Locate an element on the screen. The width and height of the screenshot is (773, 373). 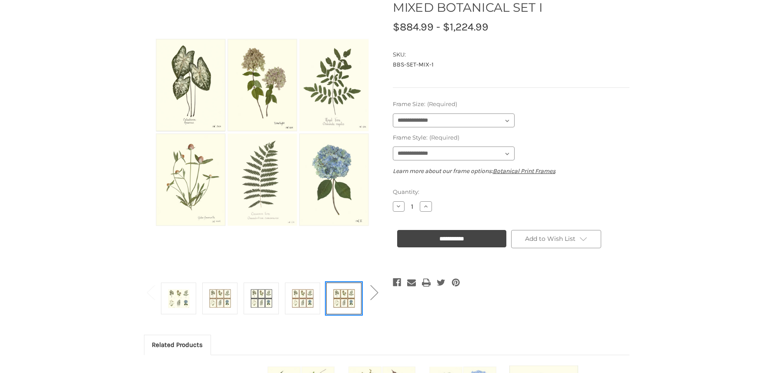
img: Gold Bamboo Frame is located at coordinates (344, 299).